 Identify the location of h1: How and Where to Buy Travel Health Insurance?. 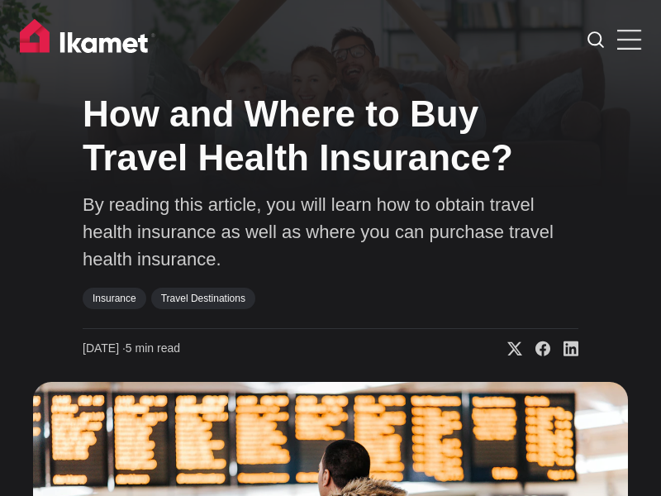
(331, 136).